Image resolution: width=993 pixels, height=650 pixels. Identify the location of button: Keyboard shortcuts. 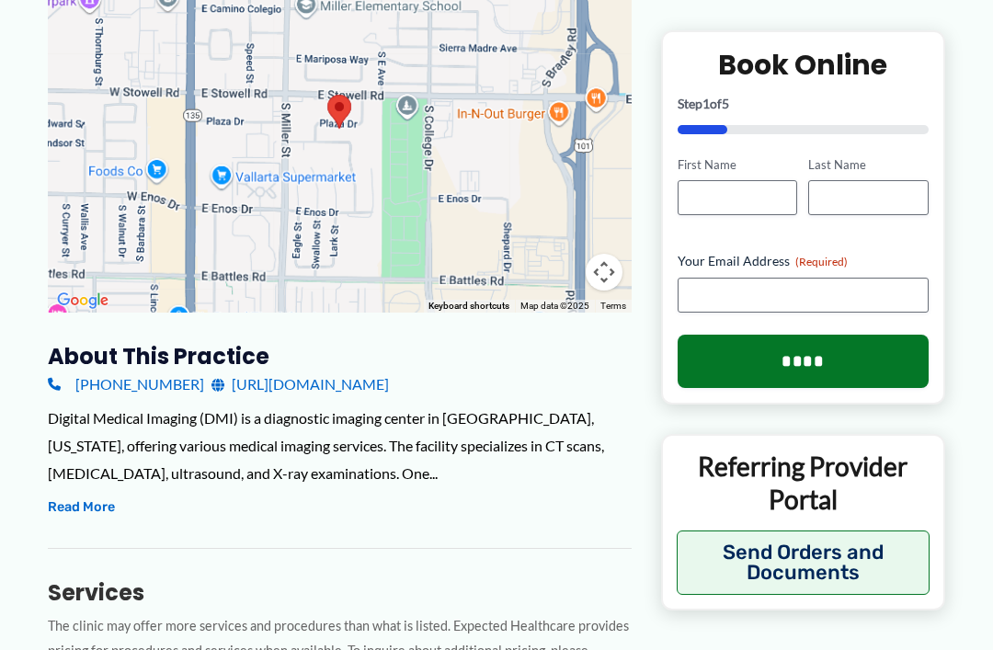
(469, 306).